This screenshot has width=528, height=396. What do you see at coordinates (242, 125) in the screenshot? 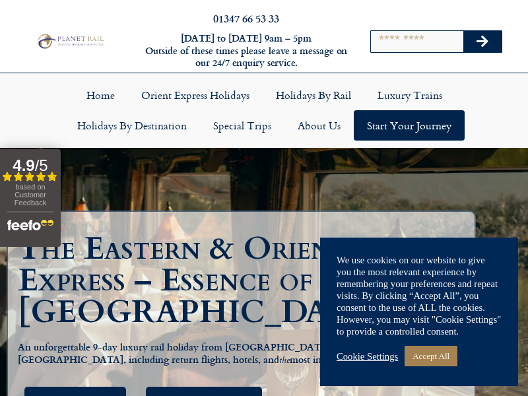
I see `a: Special Trips` at bounding box center [242, 125].